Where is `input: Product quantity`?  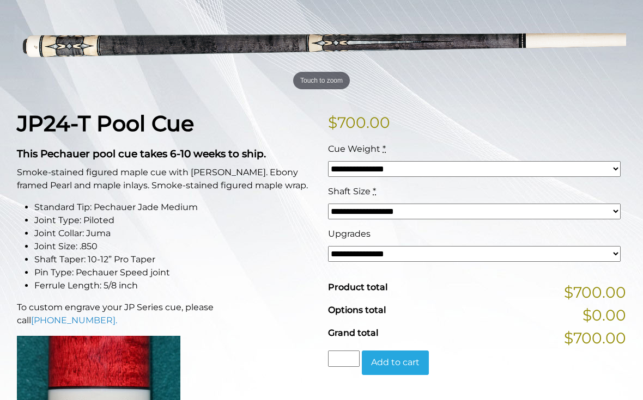 input: Product quantity is located at coordinates (344, 359).